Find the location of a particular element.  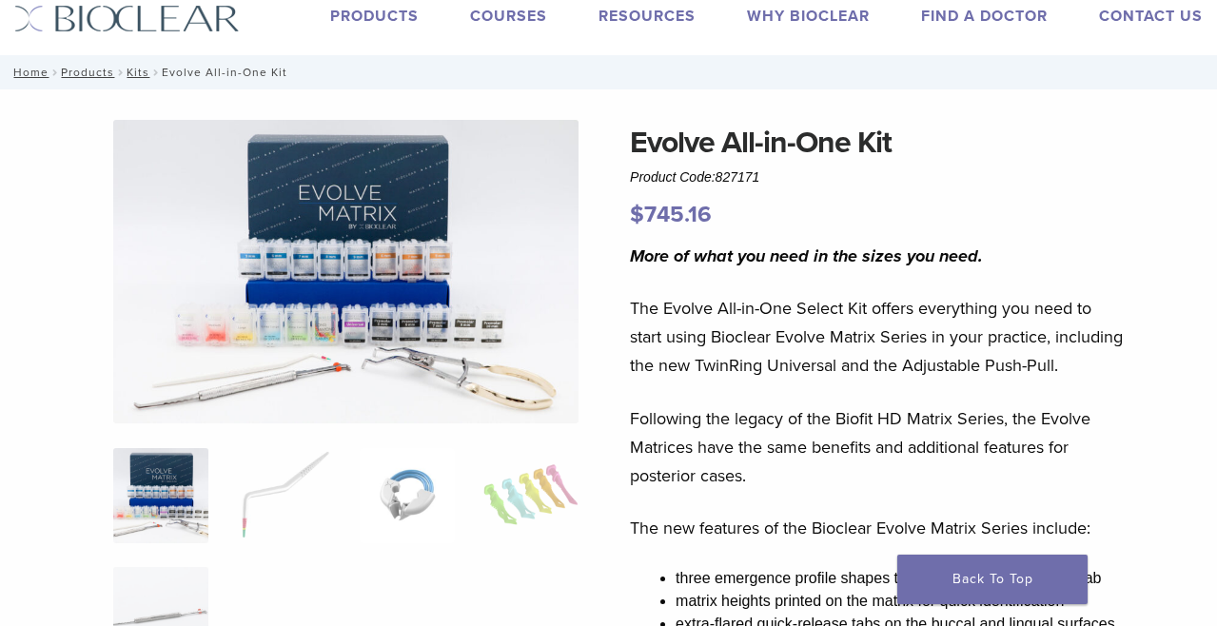

a: Home is located at coordinates (28, 72).